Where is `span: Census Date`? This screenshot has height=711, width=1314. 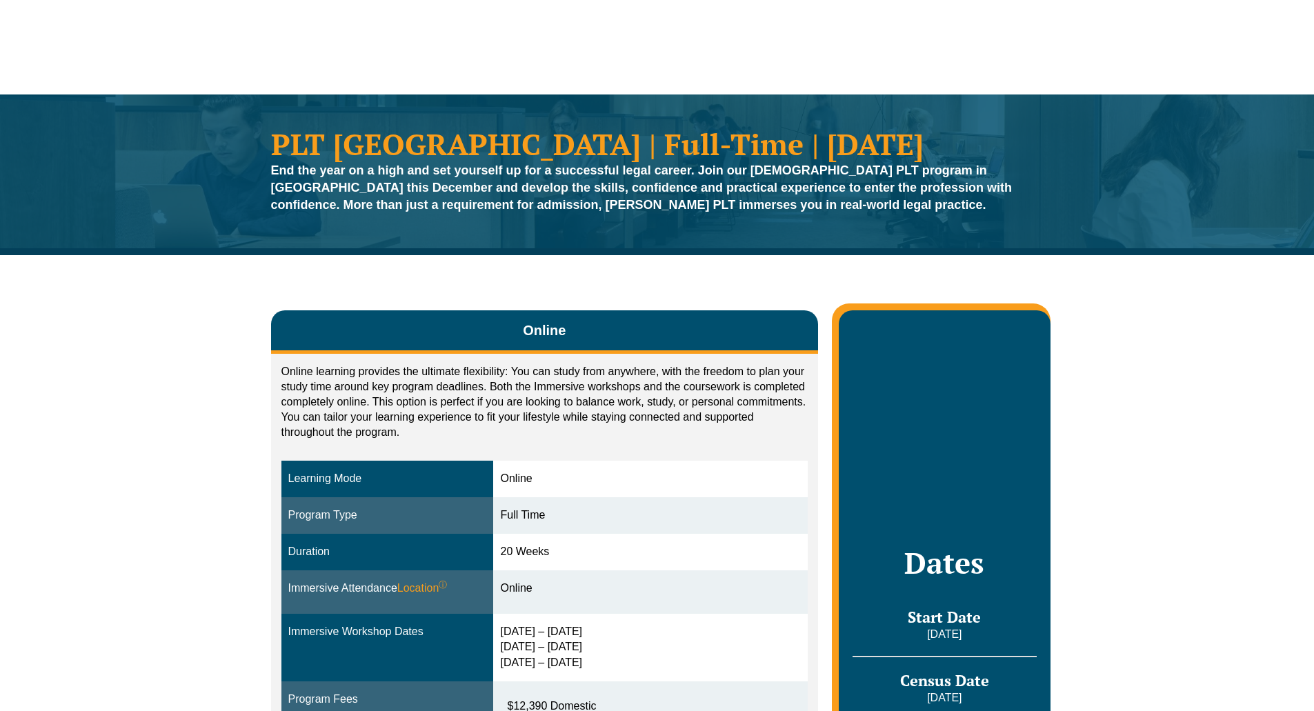 span: Census Date is located at coordinates (944, 680).